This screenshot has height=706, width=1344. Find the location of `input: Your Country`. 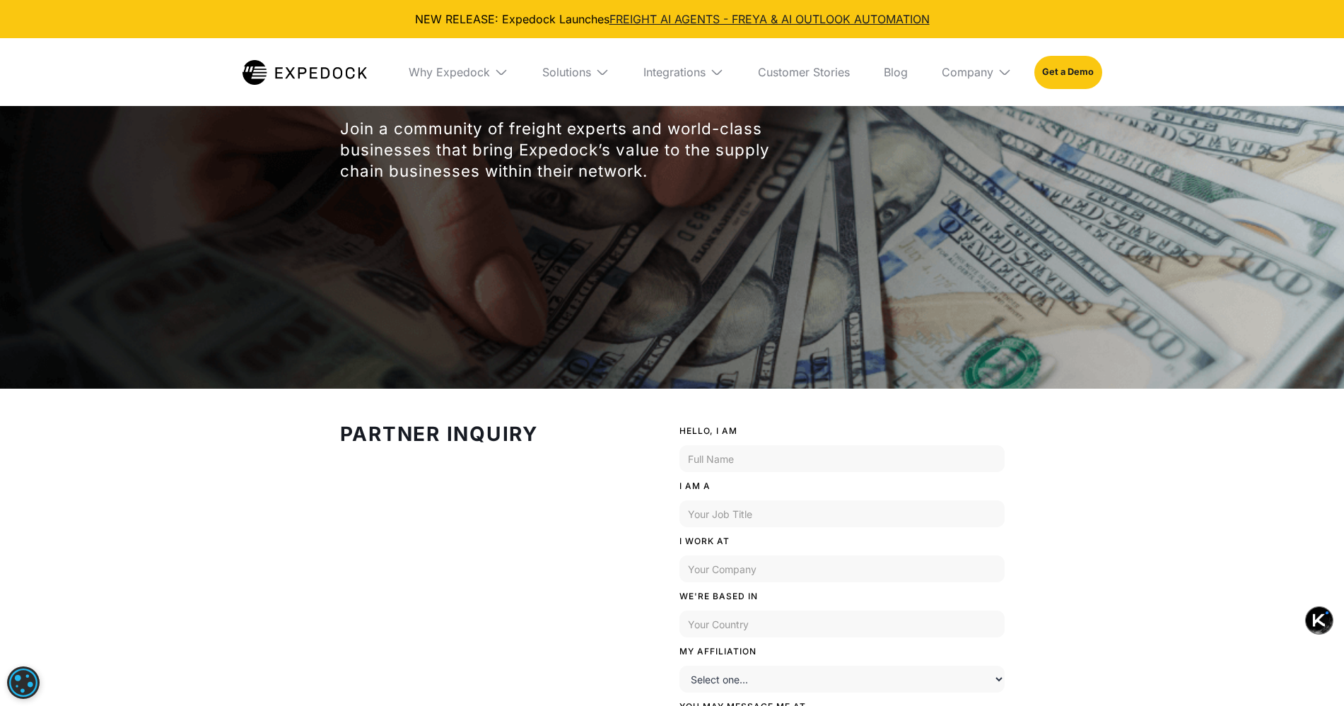

input: Your Country is located at coordinates (842, 624).